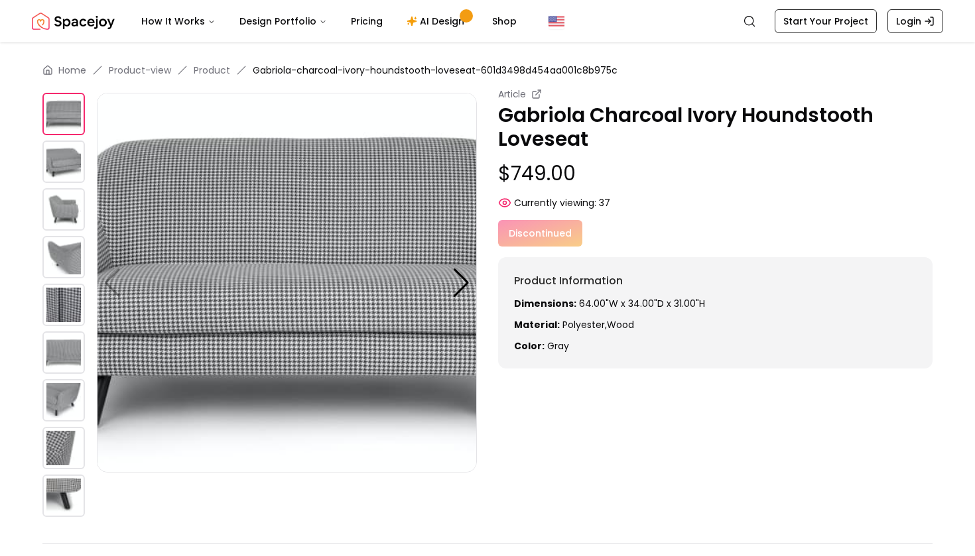 The image size is (975, 556). Describe the element at coordinates (536, 325) in the screenshot. I see `strong: Material:` at that location.